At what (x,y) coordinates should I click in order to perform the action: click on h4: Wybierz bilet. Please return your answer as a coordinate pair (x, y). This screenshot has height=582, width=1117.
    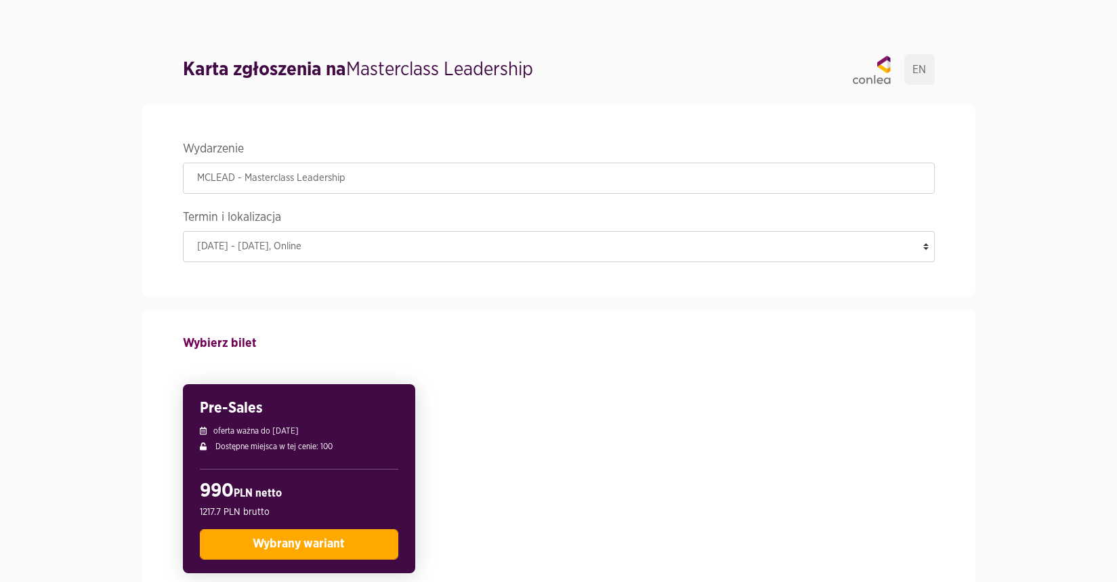
    Looking at the image, I should click on (559, 343).